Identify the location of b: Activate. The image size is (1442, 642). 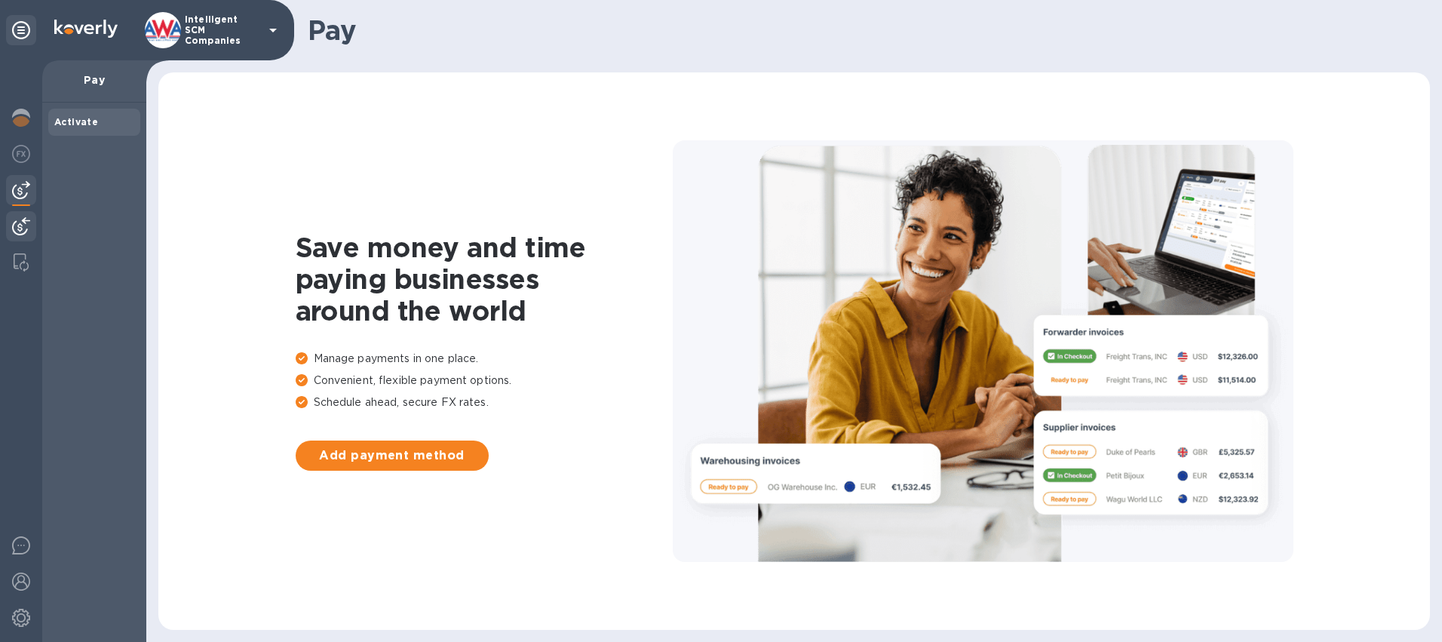
(76, 121).